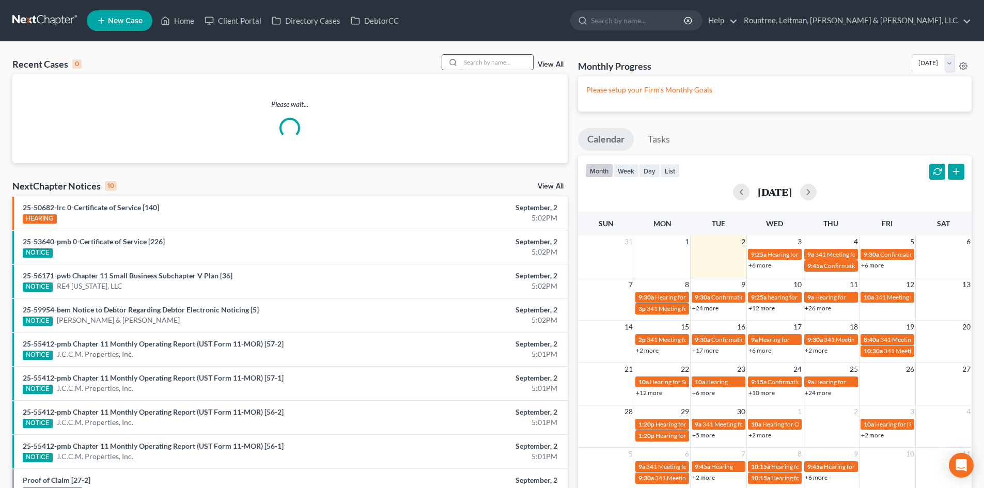  Describe the element at coordinates (797, 327) in the screenshot. I see `span: 17` at that location.